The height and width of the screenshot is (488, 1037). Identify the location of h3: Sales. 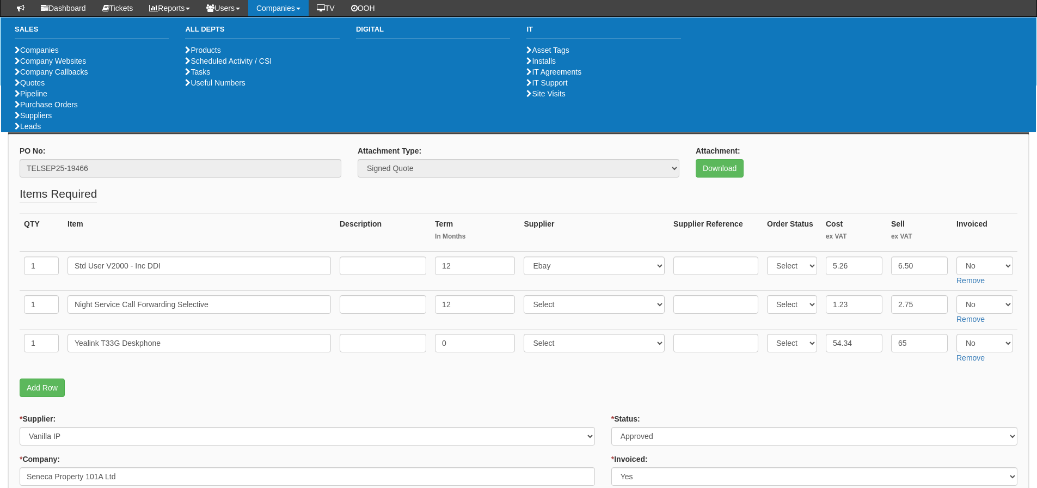
(91, 32).